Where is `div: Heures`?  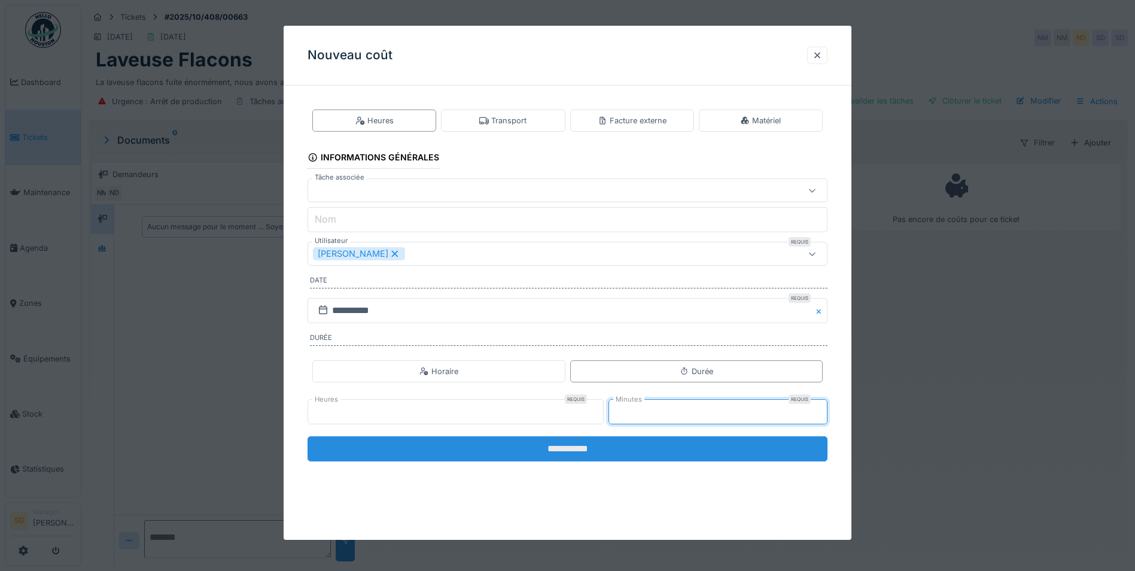
div: Heures is located at coordinates (374, 120).